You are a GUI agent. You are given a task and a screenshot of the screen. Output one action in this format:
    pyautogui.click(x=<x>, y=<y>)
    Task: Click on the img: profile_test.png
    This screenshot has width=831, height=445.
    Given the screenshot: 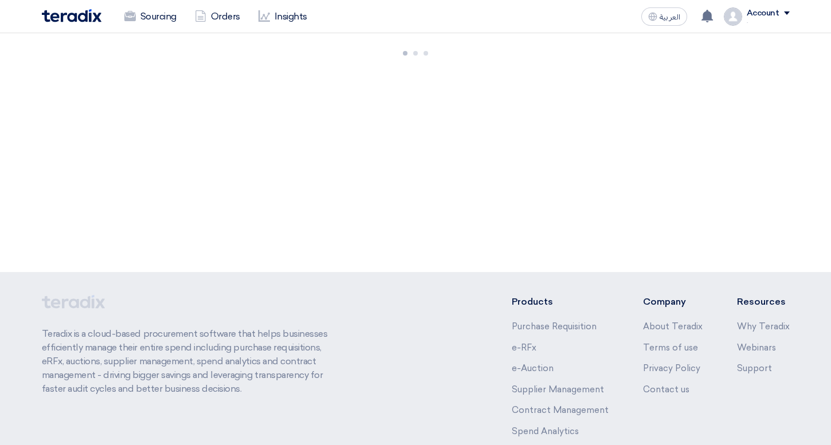 What is the action you would take?
    pyautogui.click(x=733, y=17)
    